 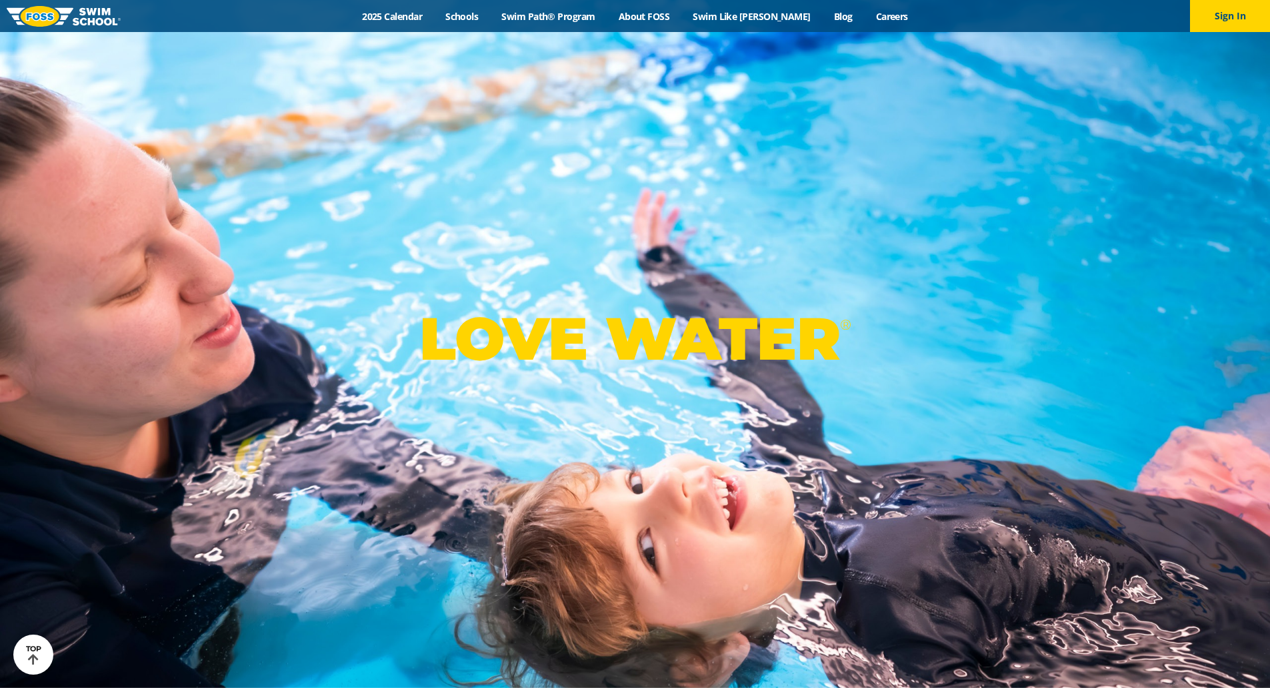 I want to click on a: Blog, so click(x=843, y=16).